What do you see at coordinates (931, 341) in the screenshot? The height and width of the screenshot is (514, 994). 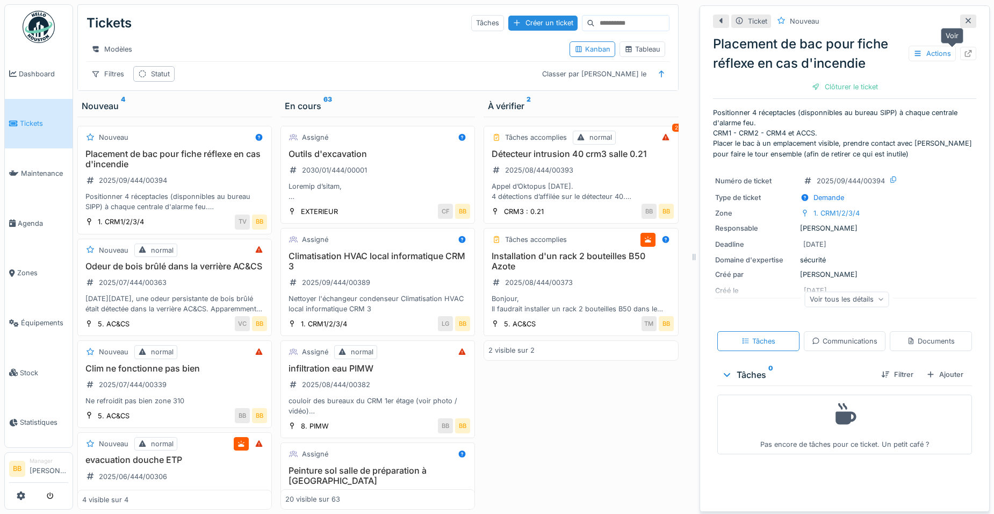 I see `div: Documents` at bounding box center [931, 341].